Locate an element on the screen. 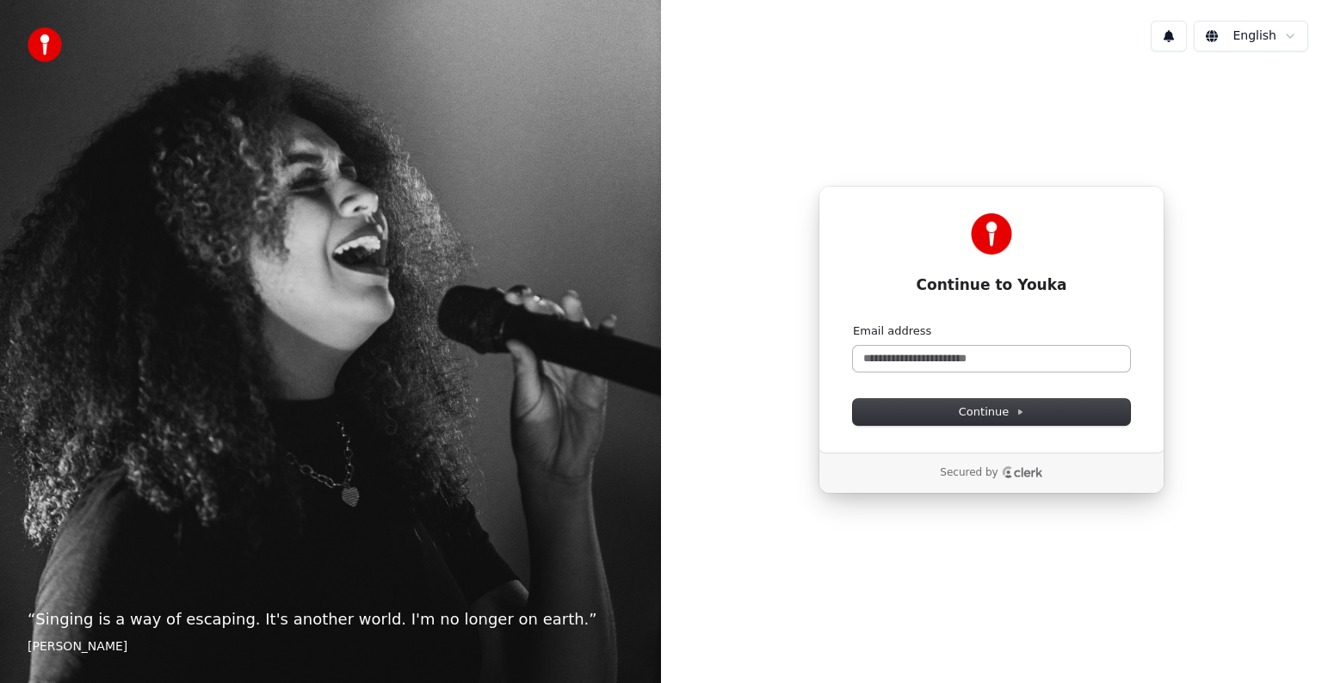 The height and width of the screenshot is (683, 1322). p: Secured by is located at coordinates (968, 473).